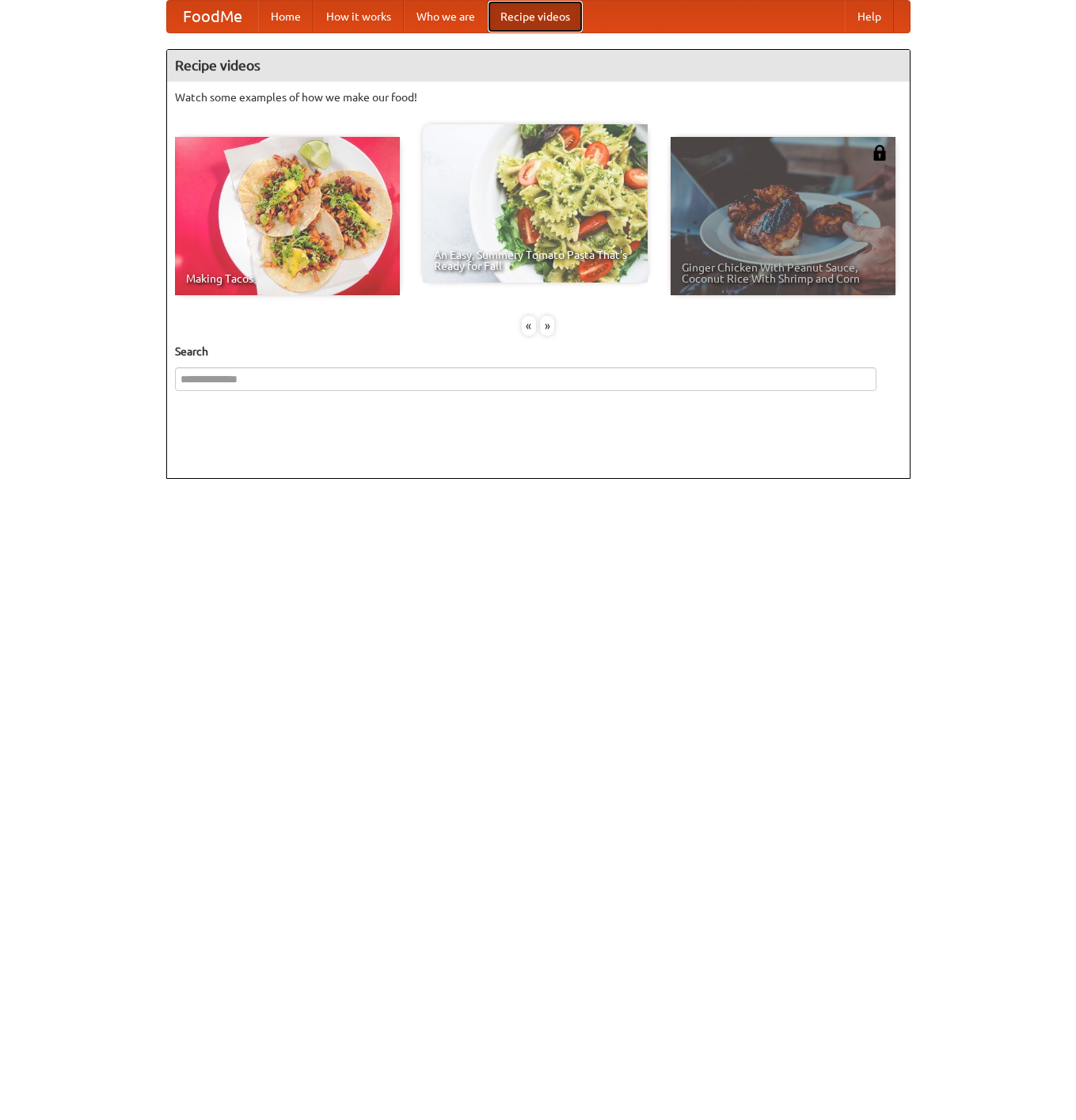 Image resolution: width=1076 pixels, height=1120 pixels. I want to click on img: 483408.png, so click(880, 152).